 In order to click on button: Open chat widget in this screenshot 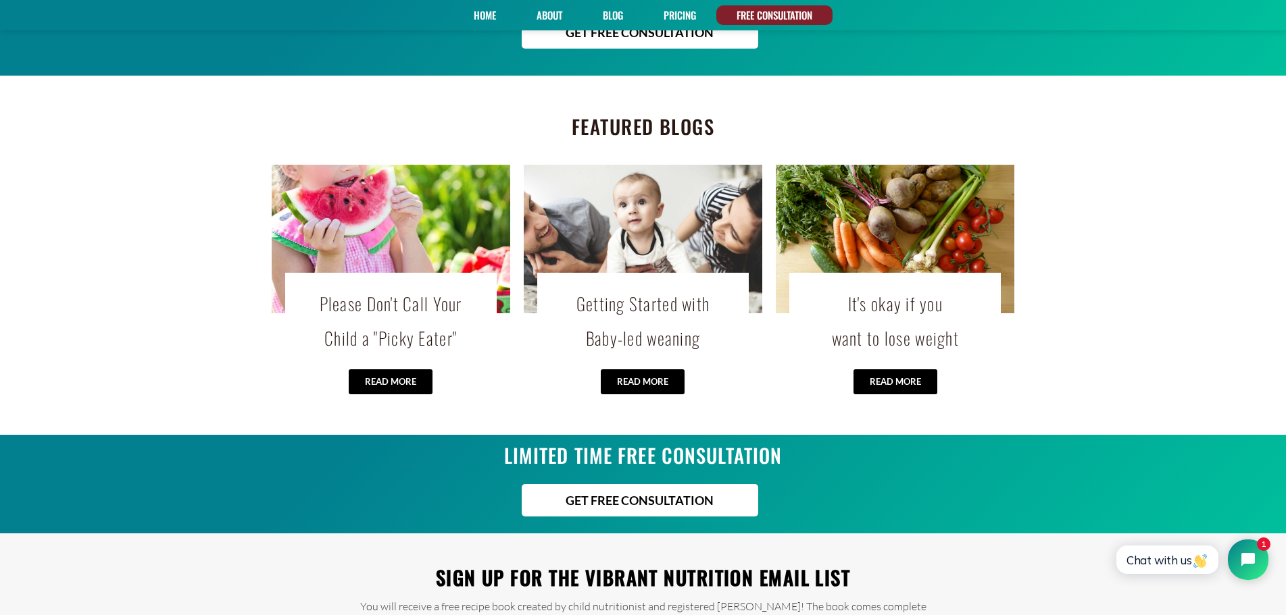, I will do `click(147, 32)`.